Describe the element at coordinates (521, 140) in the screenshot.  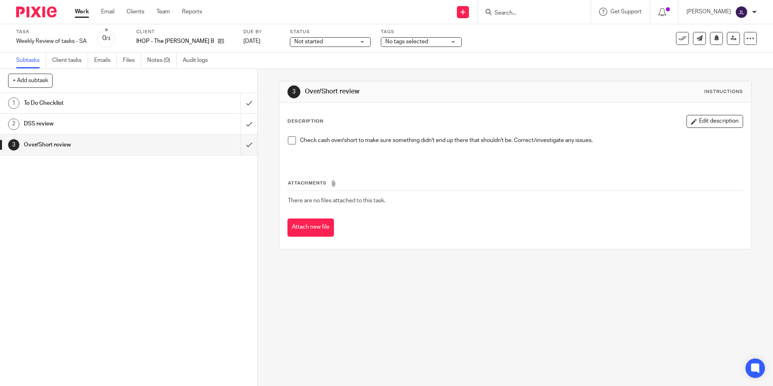
I see `p: Check cash over/short to make sure something didn't end up there that shouldn't be. Correct/inves...` at that location.